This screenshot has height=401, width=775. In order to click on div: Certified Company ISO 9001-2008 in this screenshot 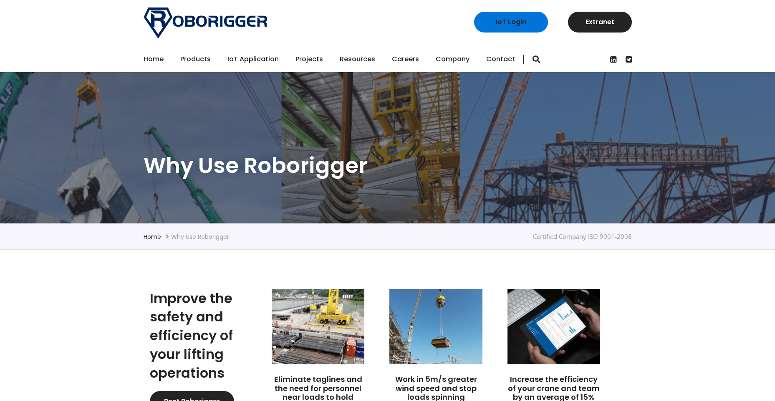, I will do `click(582, 237)`.